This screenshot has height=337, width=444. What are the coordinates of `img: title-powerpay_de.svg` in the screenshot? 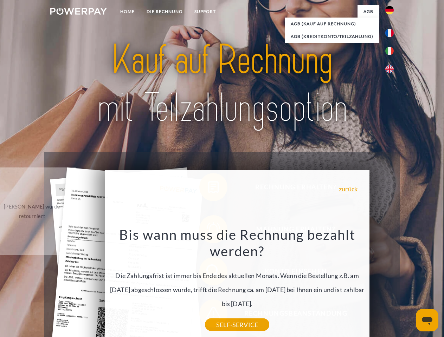 It's located at (222, 84).